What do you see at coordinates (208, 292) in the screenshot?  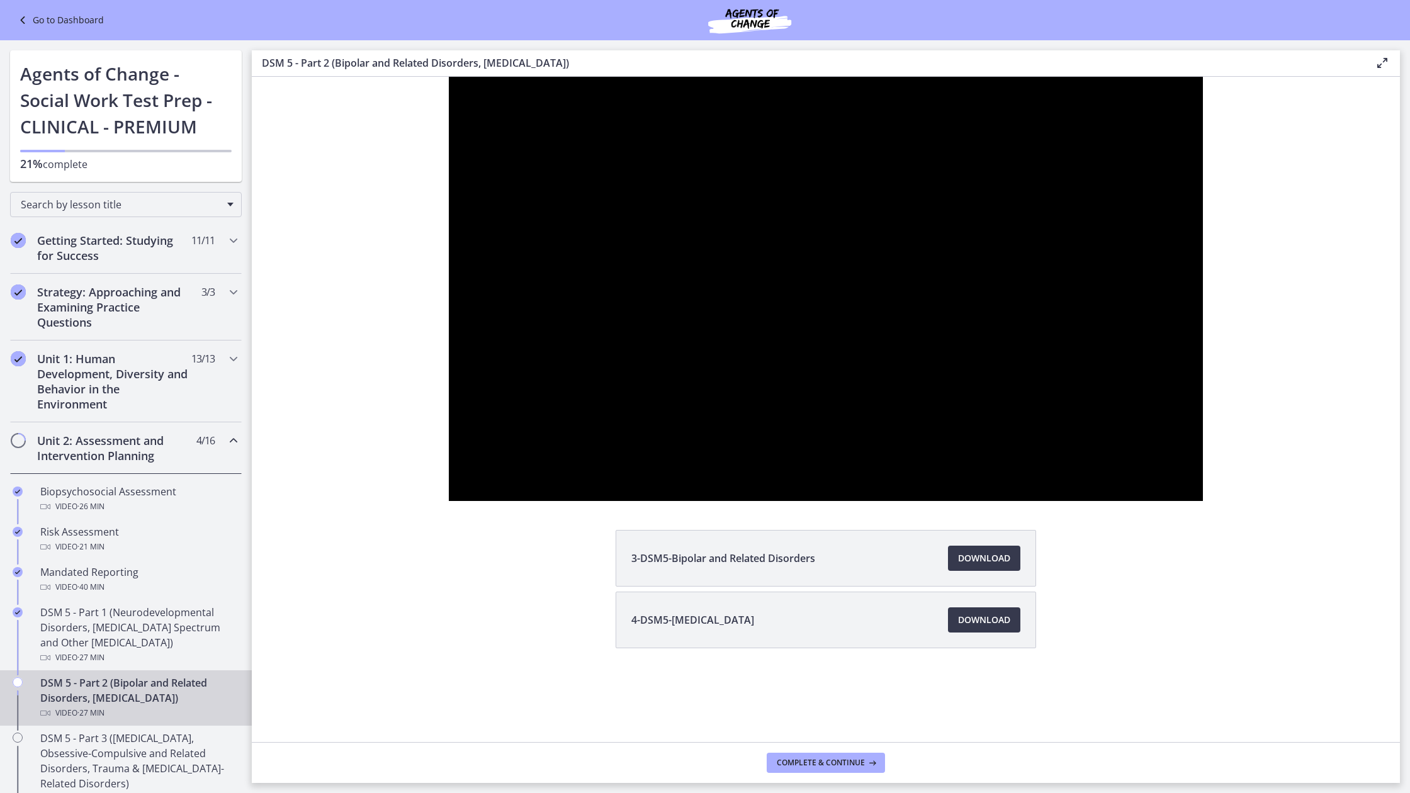 I see `span: 3 / 3` at bounding box center [208, 292].